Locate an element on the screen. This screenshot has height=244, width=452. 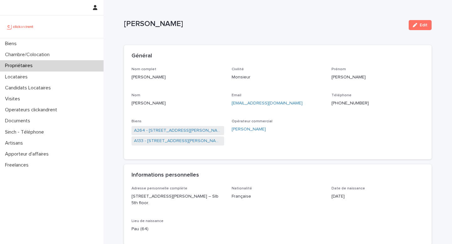
p: Apporteur d'affaires is located at coordinates (28, 154).